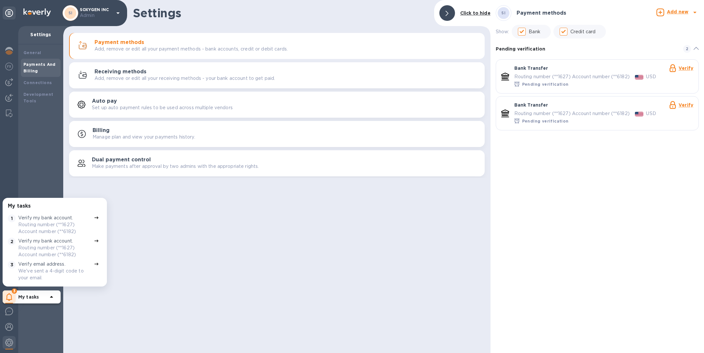 This screenshot has width=704, height=353. Describe the element at coordinates (281, 13) in the screenshot. I see `h1: Settings` at that location.